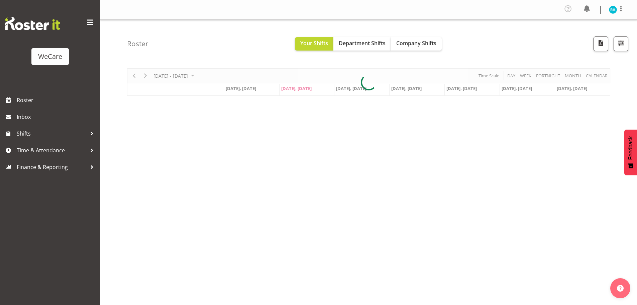  I want to click on button: Company Shifts, so click(416, 44).